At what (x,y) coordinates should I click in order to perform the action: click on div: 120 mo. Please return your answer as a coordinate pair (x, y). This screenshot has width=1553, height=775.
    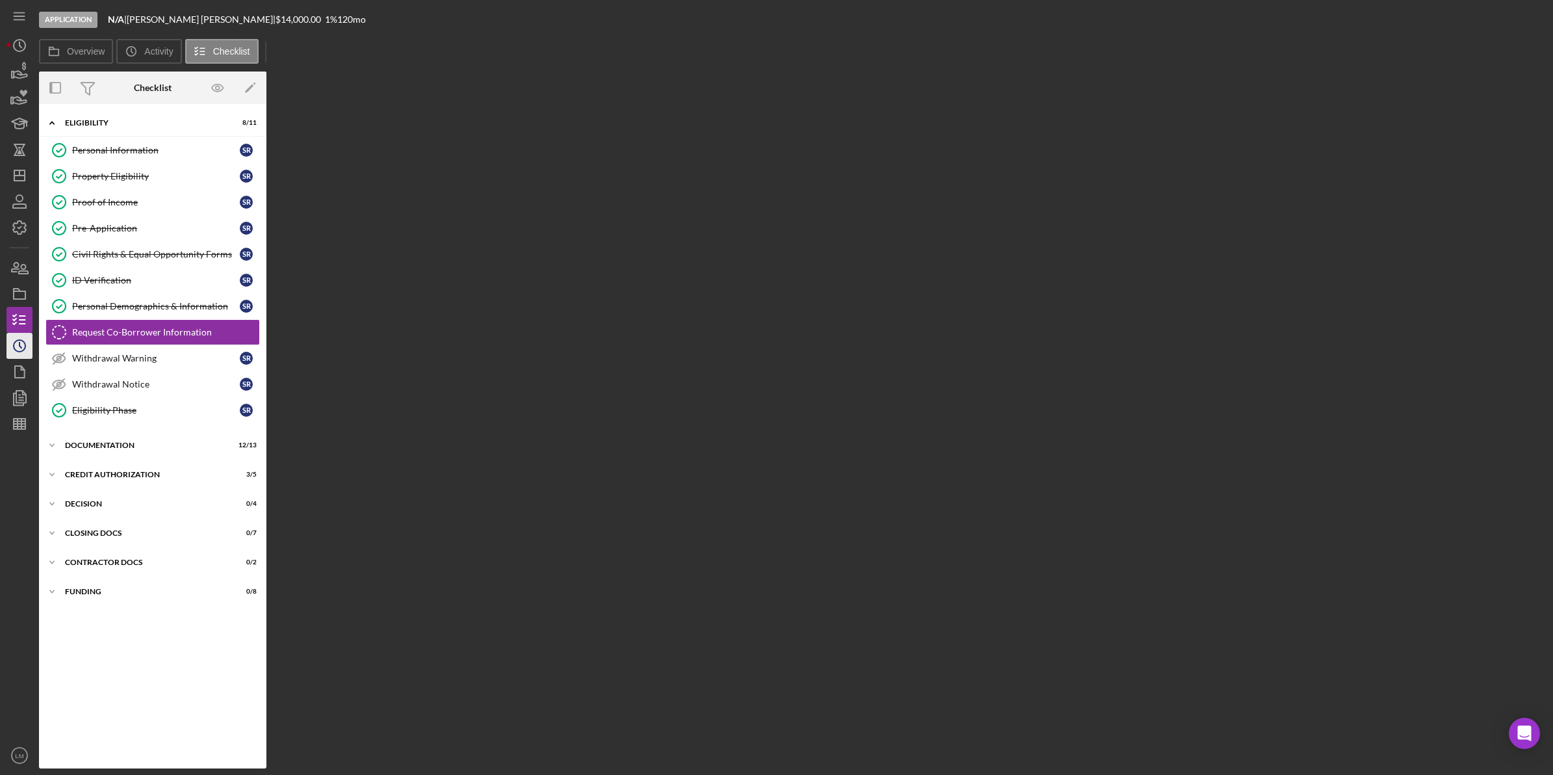
    Looking at the image, I should click on (352, 19).